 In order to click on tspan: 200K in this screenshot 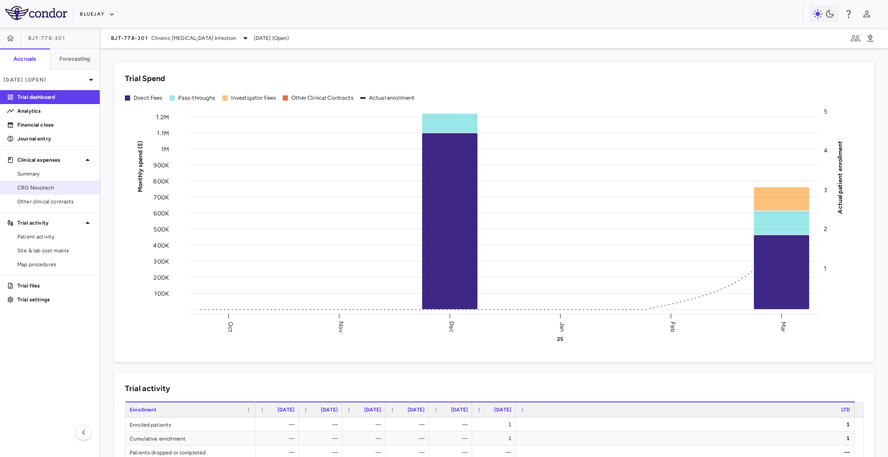, I will do `click(161, 277)`.